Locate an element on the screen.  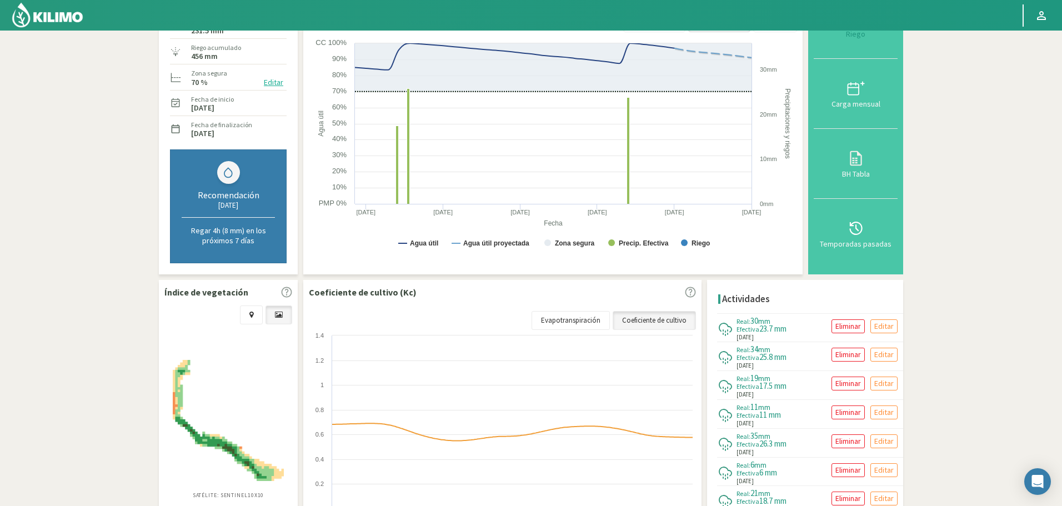
text: 0.8 is located at coordinates (319, 410).